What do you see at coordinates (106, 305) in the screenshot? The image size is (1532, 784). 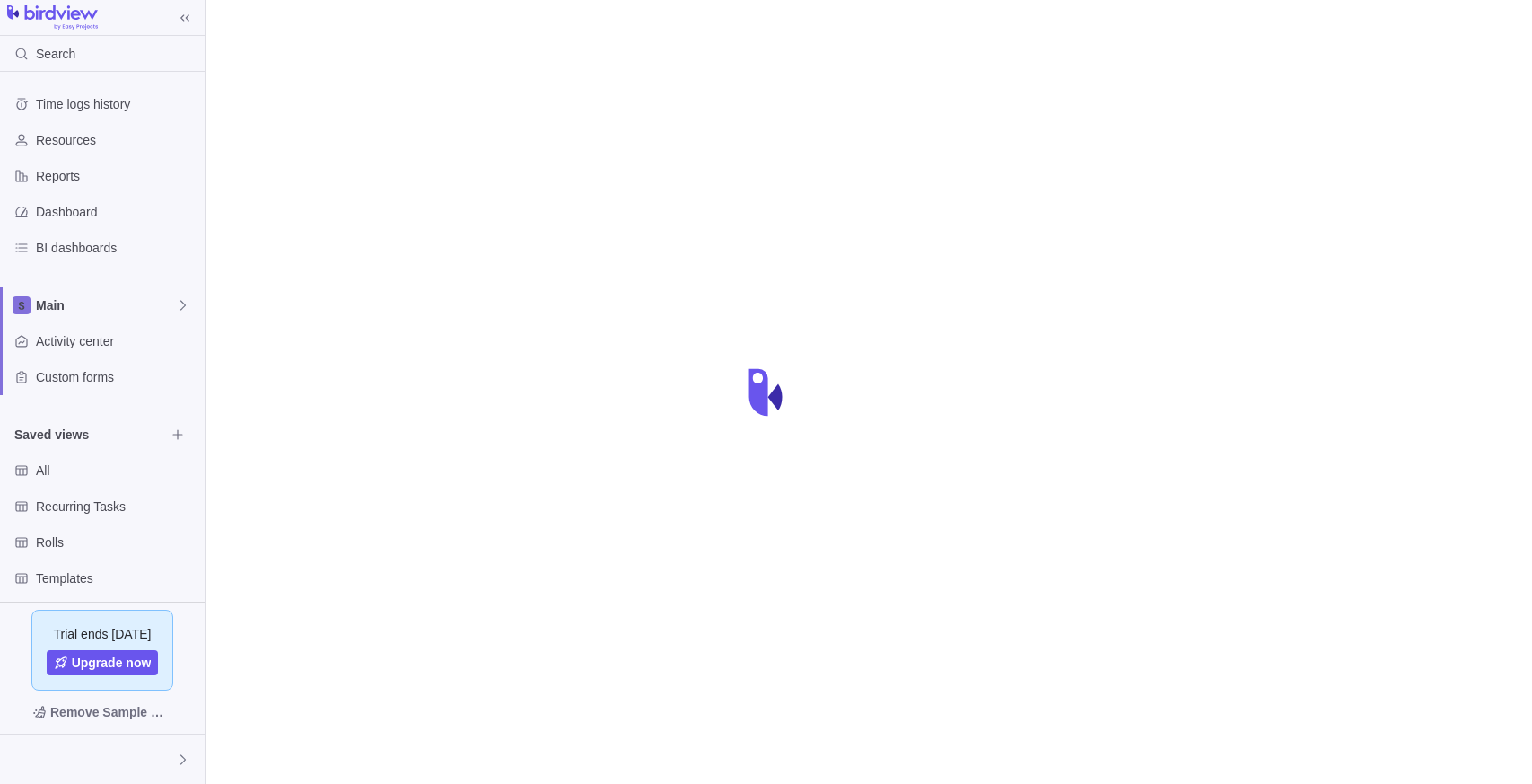 I see `span: Main` at bounding box center [106, 305].